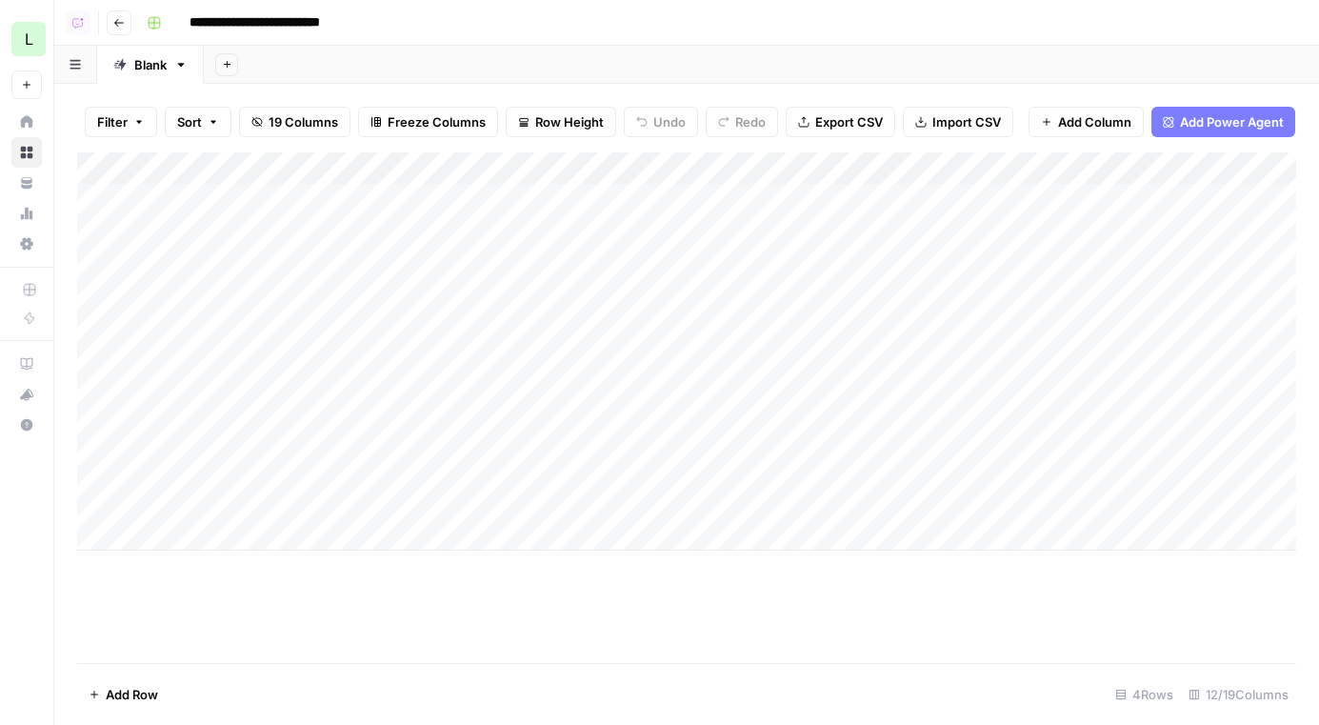  Describe the element at coordinates (29, 39) in the screenshot. I see `span: L` at that location.